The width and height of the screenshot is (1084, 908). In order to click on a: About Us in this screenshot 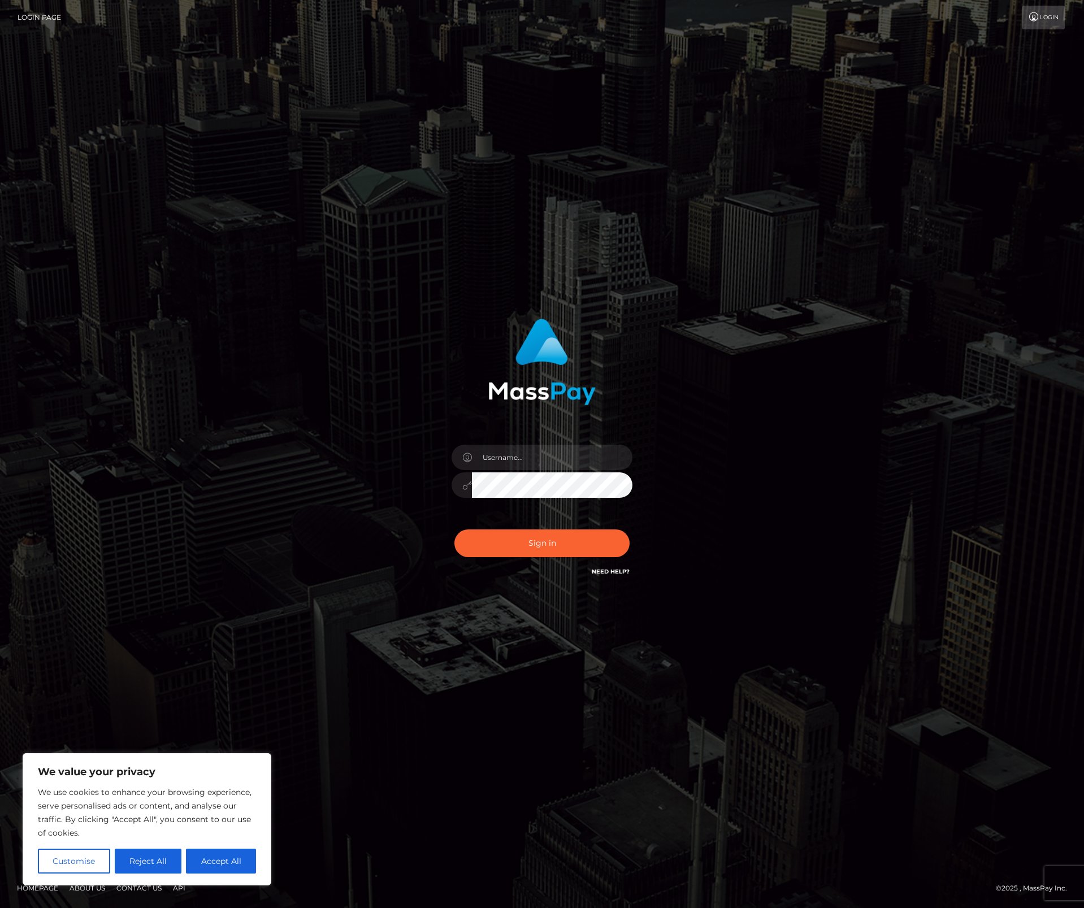, I will do `click(87, 888)`.